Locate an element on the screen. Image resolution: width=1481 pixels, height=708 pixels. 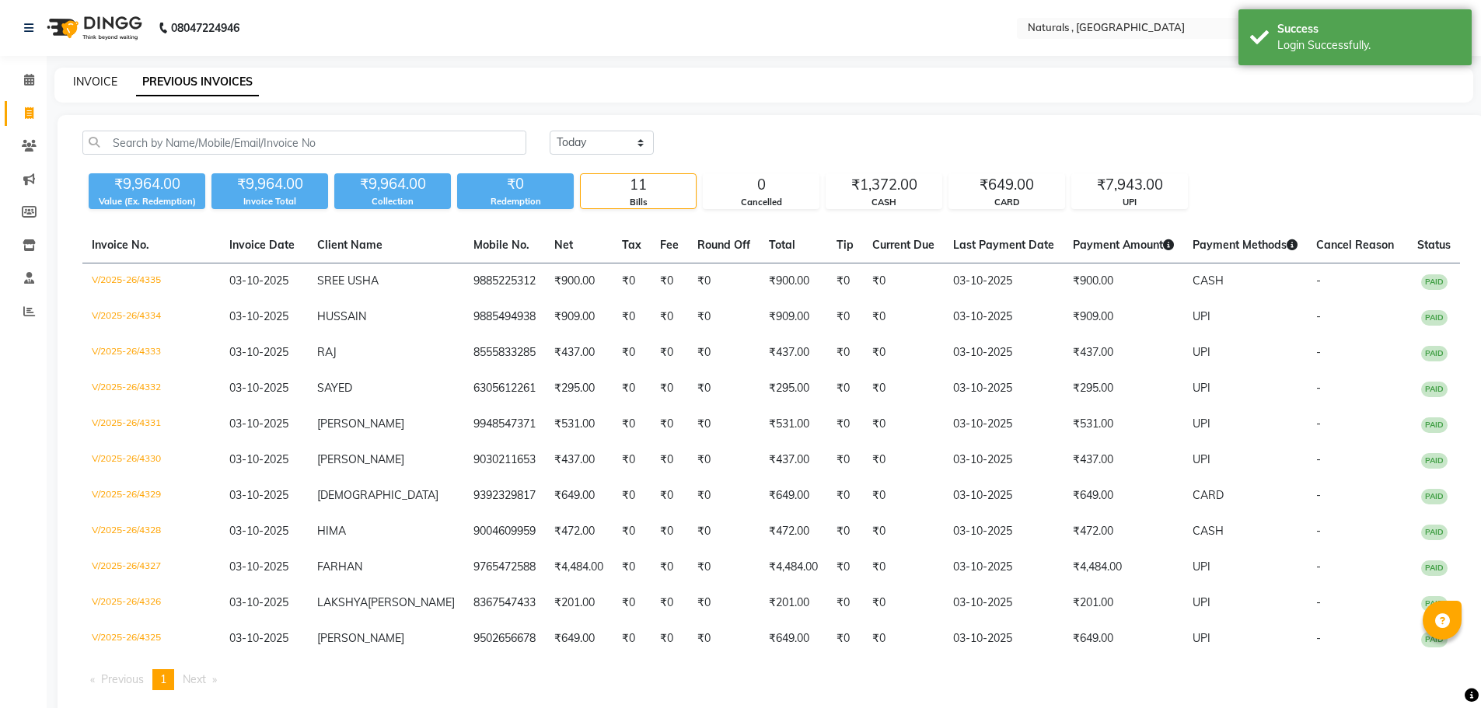
div: ₹1,372.00 is located at coordinates (884, 185).